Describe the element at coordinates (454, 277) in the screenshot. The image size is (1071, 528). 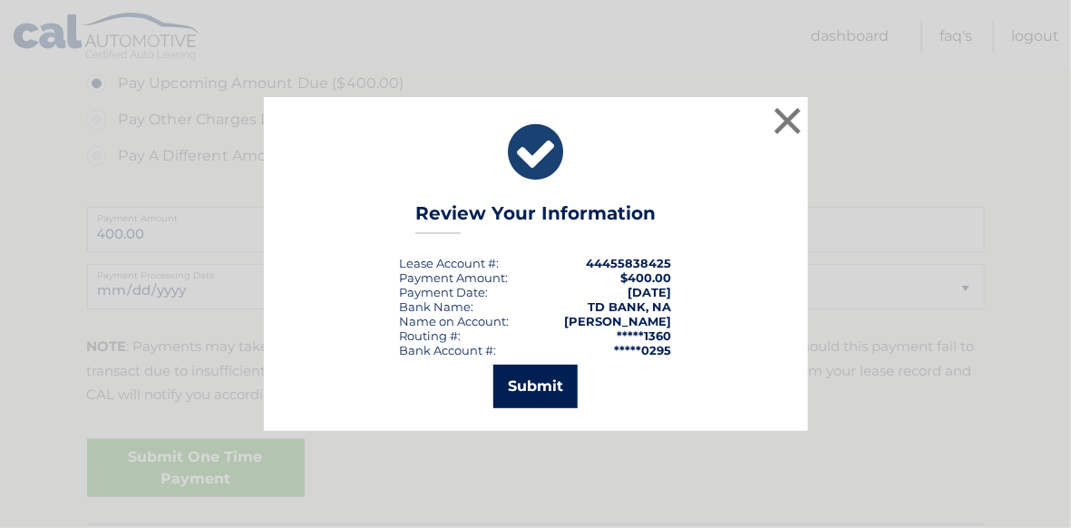
I see `div: Payment Amount:` at that location.